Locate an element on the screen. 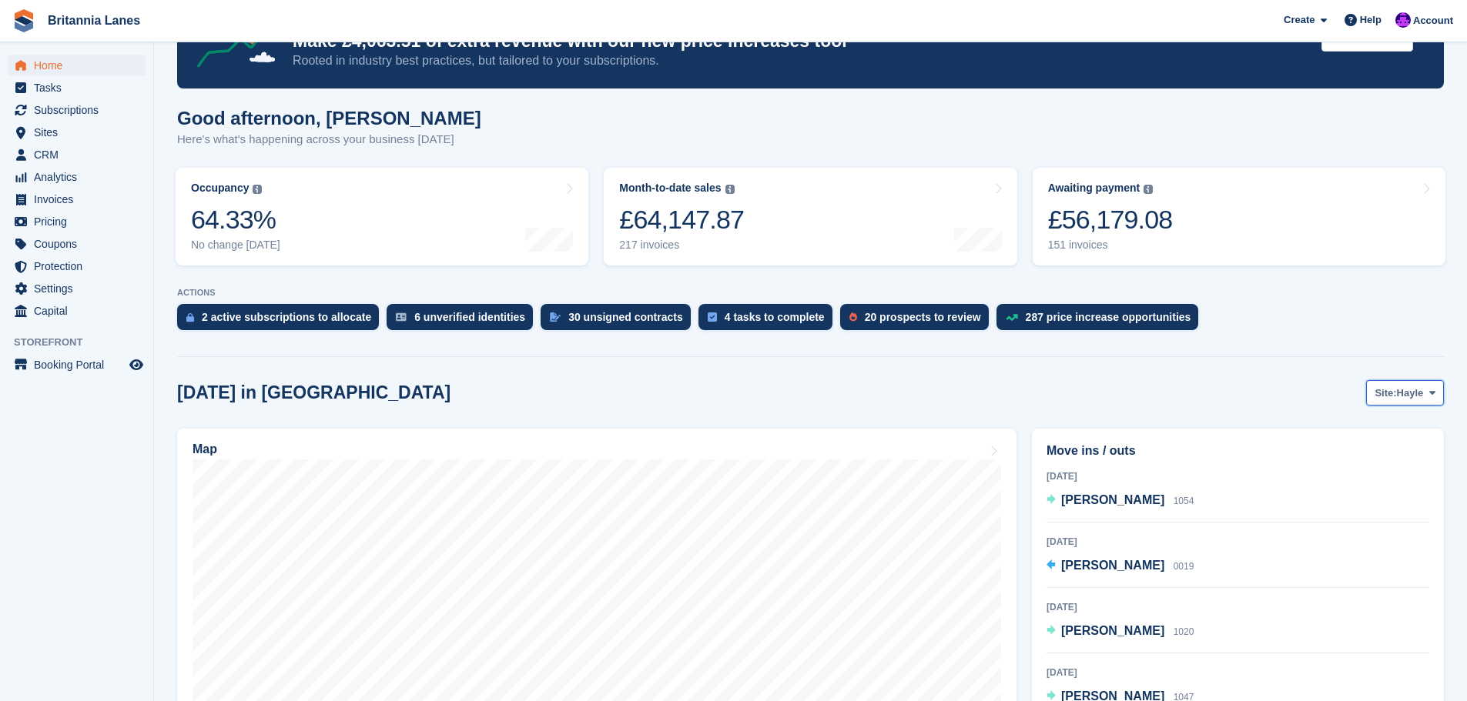  div: 4 tasks to complete is located at coordinates (775, 317).